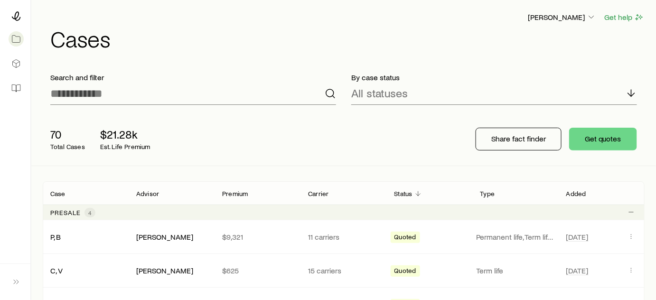 The width and height of the screenshot is (656, 300). I want to click on p: Total Cases, so click(67, 147).